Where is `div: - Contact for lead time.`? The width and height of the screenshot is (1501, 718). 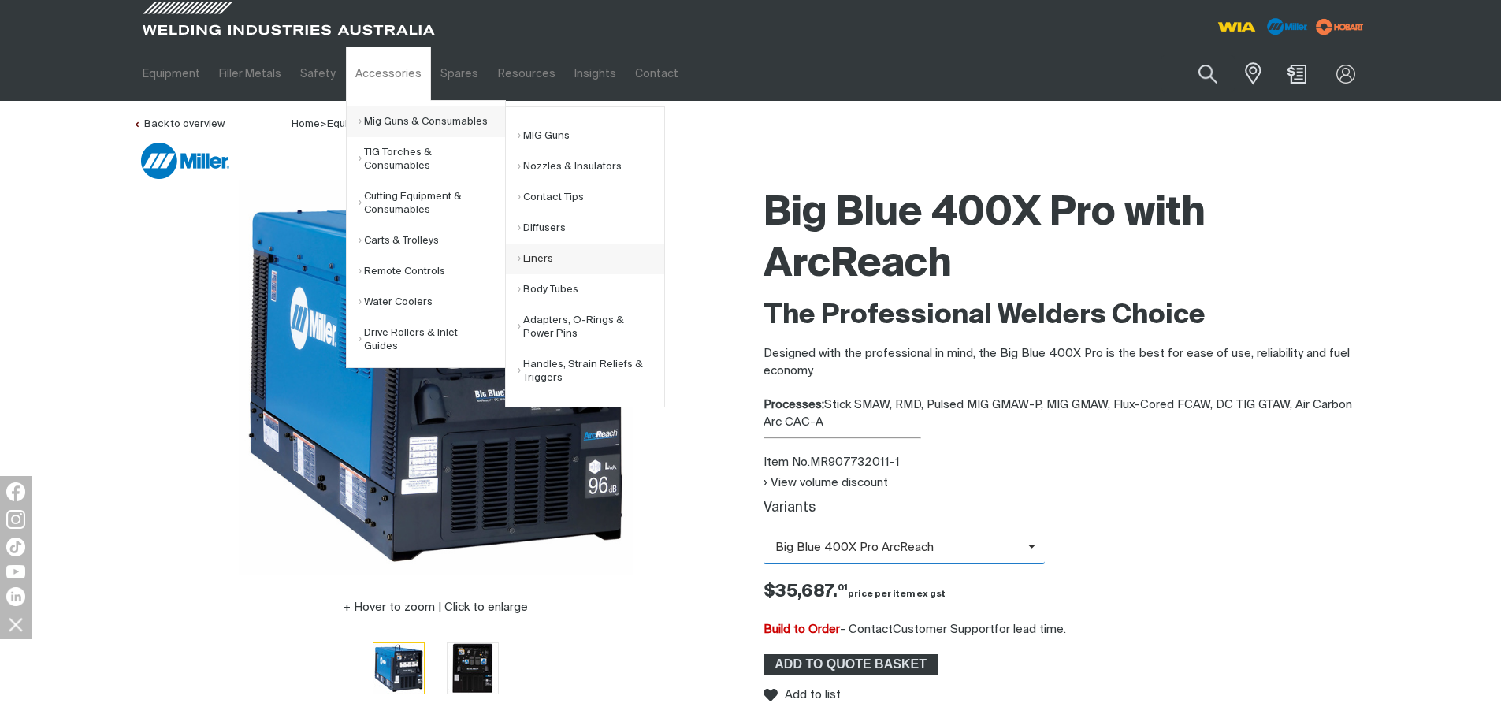
div: - Contact for lead time. is located at coordinates (1066, 630).